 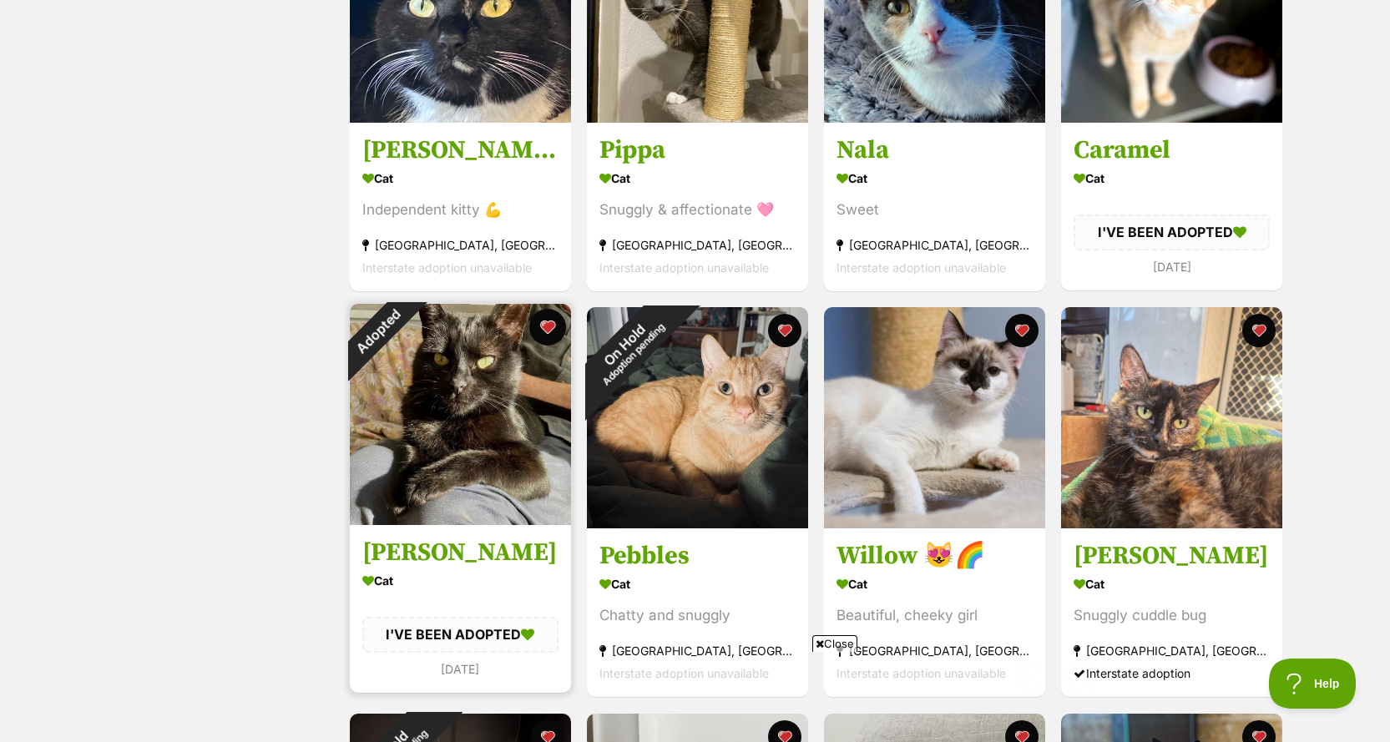 What do you see at coordinates (377, 331) in the screenshot?
I see `div: Adopted` at bounding box center [377, 331].